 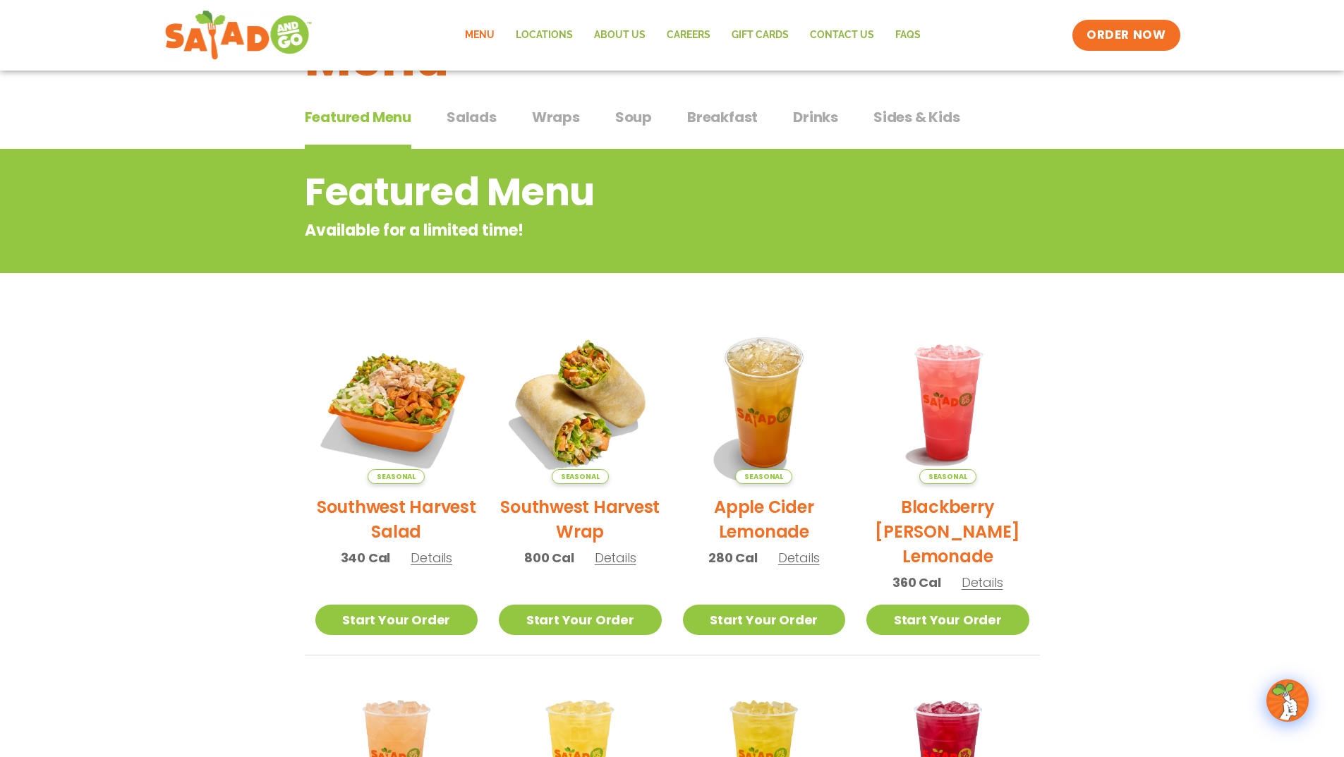 I want to click on img: Product photo for Apple Cider Lemonade, so click(x=764, y=402).